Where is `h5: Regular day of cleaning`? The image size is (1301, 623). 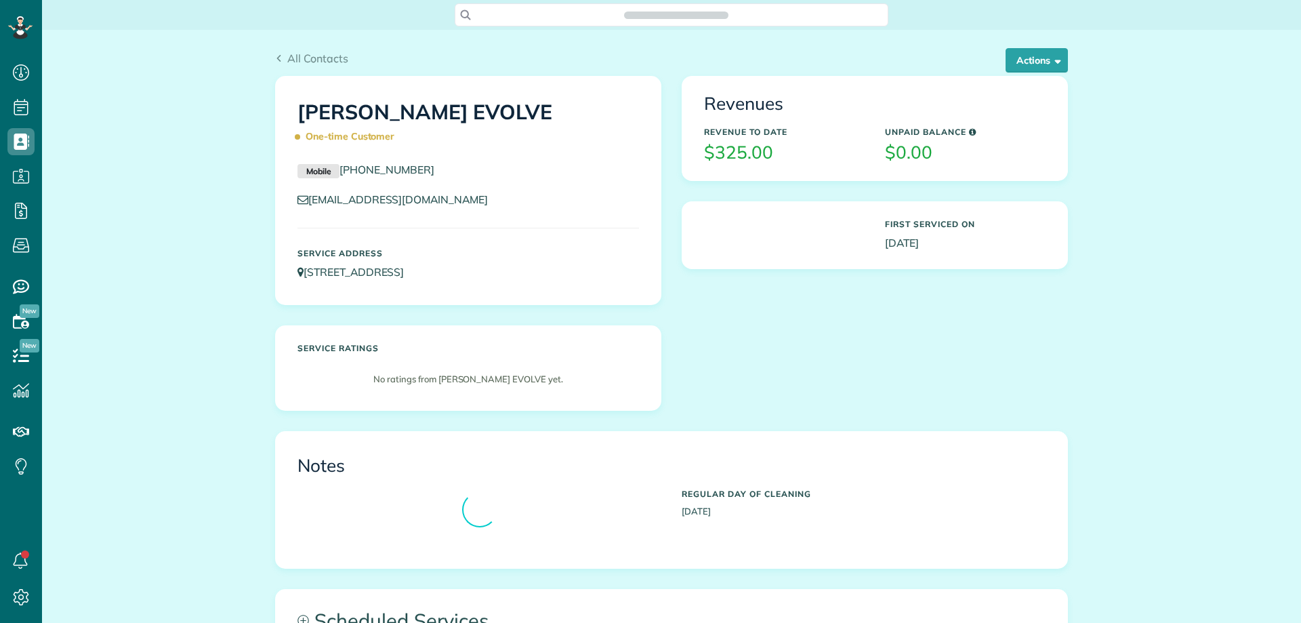
h5: Regular day of cleaning is located at coordinates (864, 493).